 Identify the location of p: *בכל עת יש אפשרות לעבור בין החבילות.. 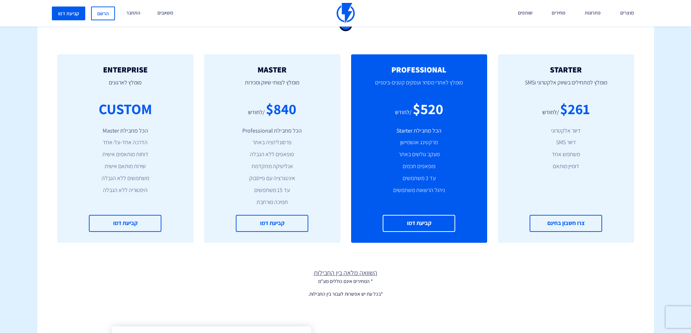
(346, 294).